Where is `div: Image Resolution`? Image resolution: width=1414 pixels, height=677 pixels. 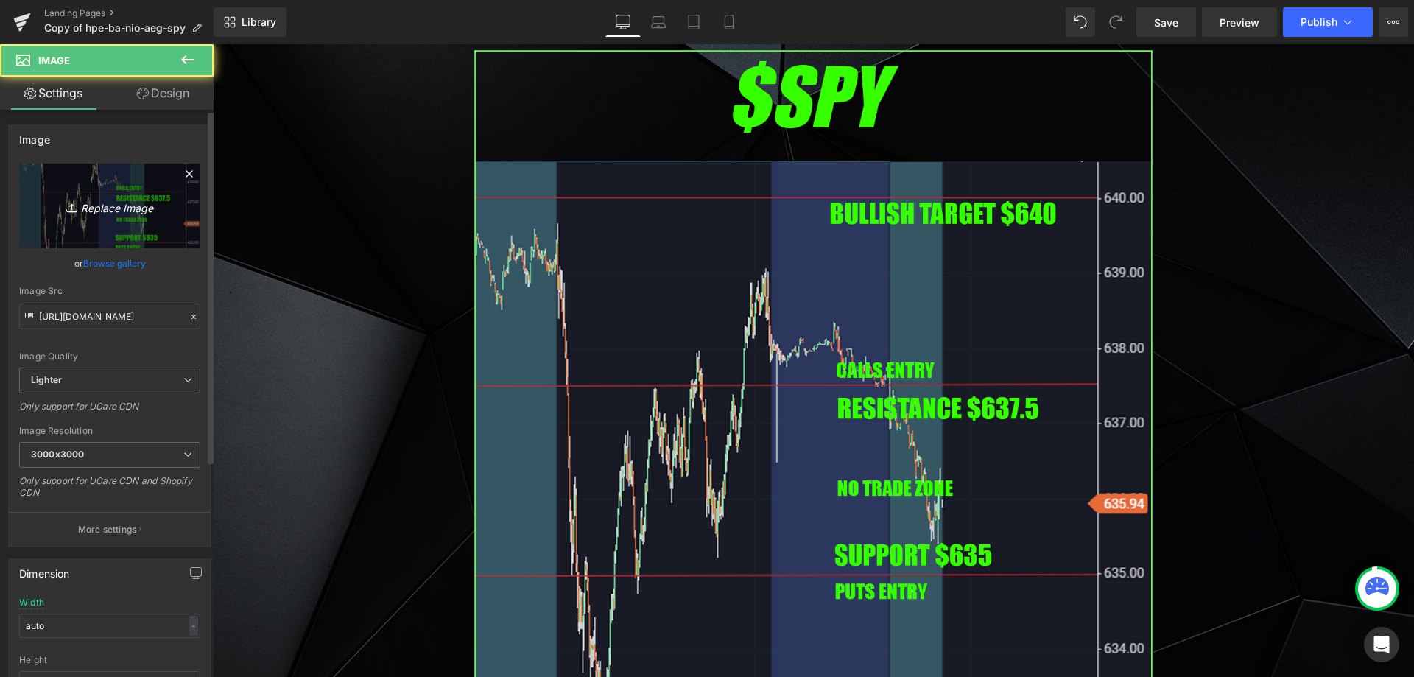 div: Image Resolution is located at coordinates (110, 431).